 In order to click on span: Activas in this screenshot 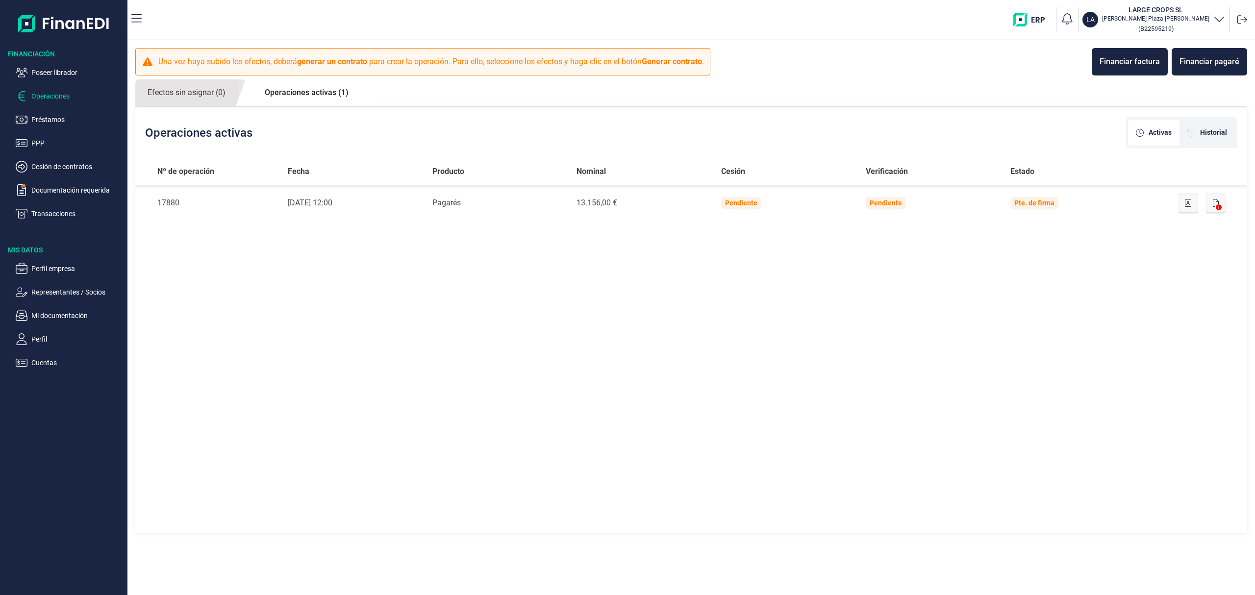, I will do `click(1160, 132)`.